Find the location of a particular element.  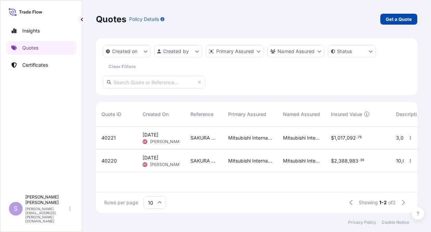

span: Reference is located at coordinates (202, 115).